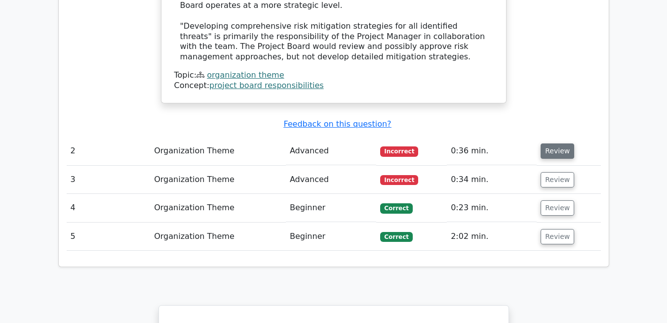  What do you see at coordinates (267, 85) in the screenshot?
I see `a: project board responsibilities` at bounding box center [267, 85].